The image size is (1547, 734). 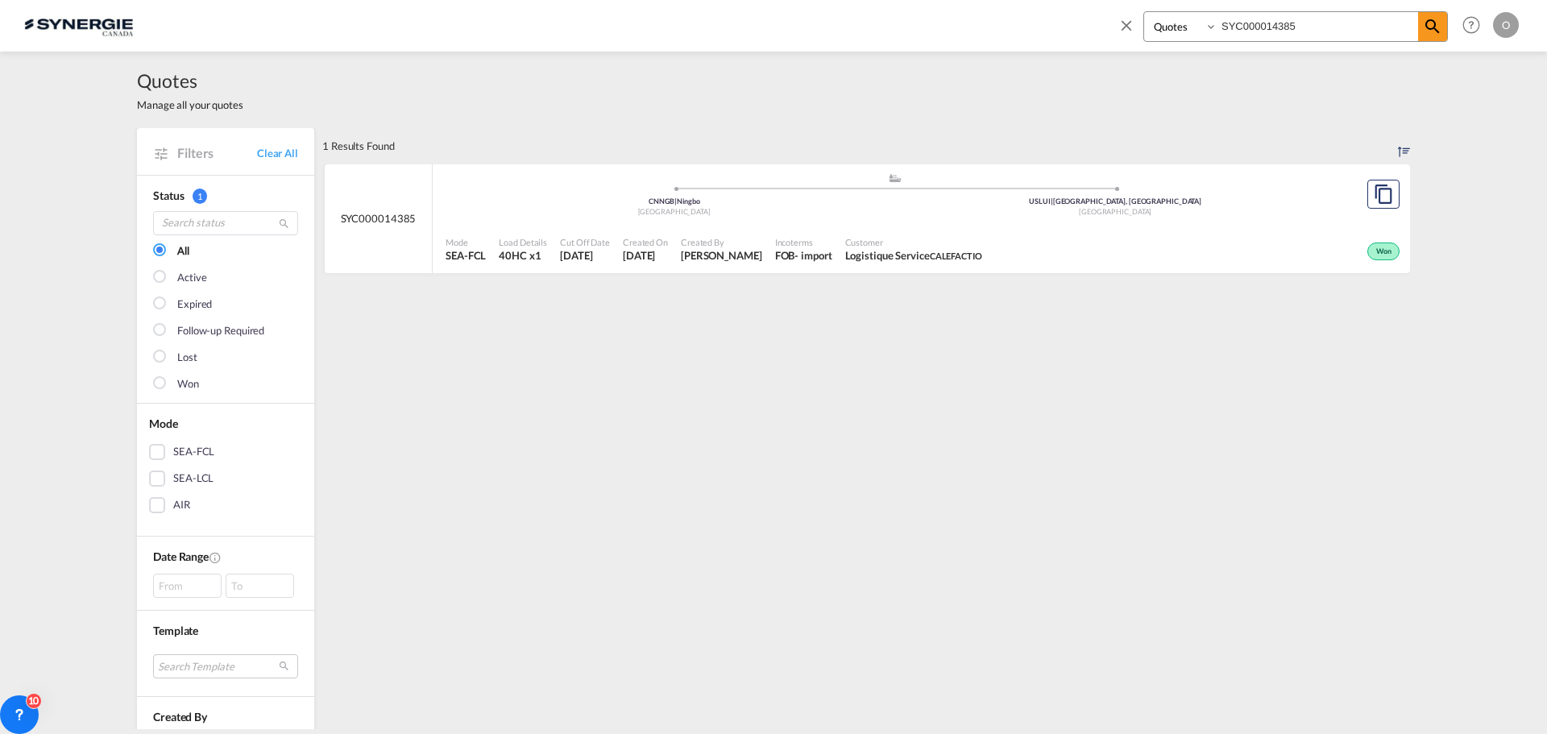 What do you see at coordinates (221, 331) in the screenshot?
I see `div: Follow-up Required` at bounding box center [221, 331].